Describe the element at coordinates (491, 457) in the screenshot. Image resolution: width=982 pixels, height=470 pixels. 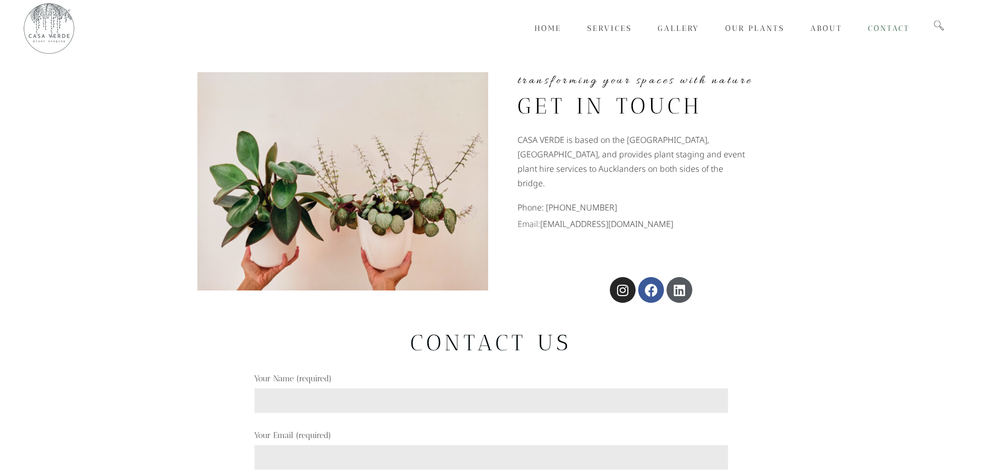
I see `input: Your Email (required)` at that location.